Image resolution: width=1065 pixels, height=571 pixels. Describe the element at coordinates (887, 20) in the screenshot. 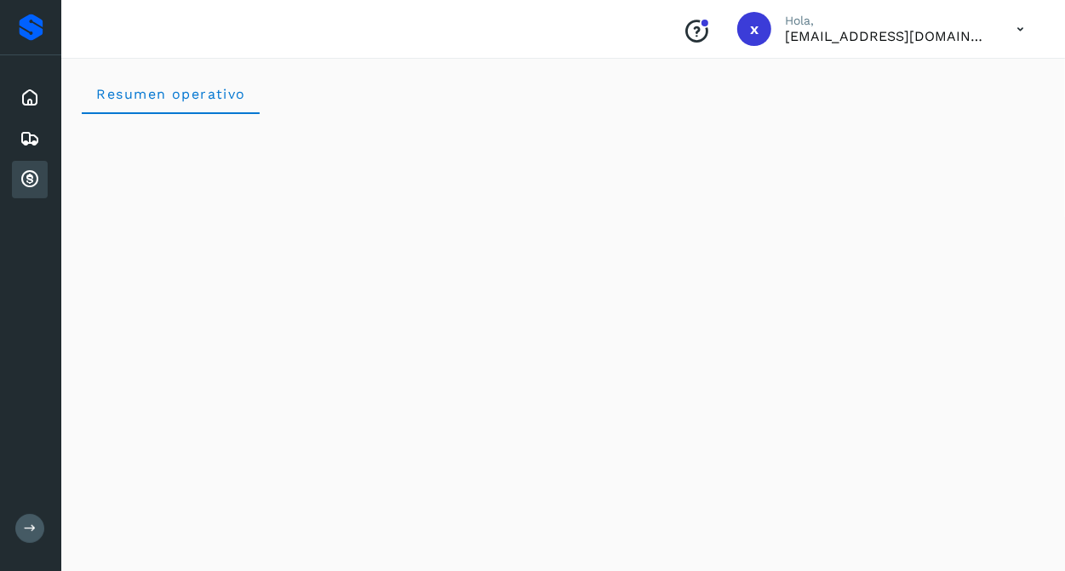

I see `p: Hola,` at that location.